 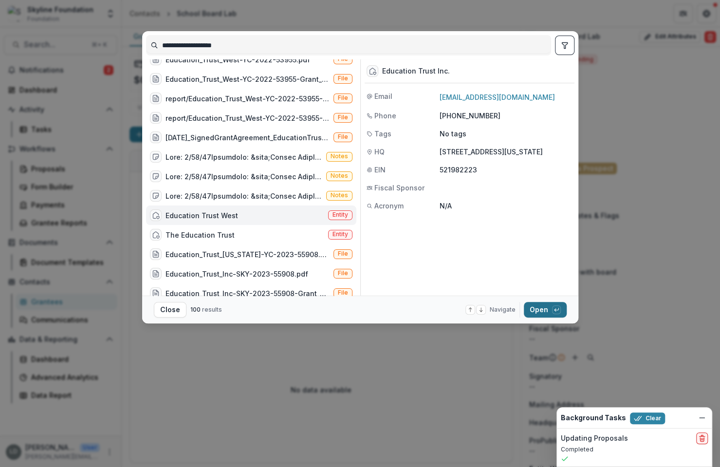 What do you see at coordinates (545, 310) in the screenshot?
I see `button: Open` at bounding box center [545, 310].